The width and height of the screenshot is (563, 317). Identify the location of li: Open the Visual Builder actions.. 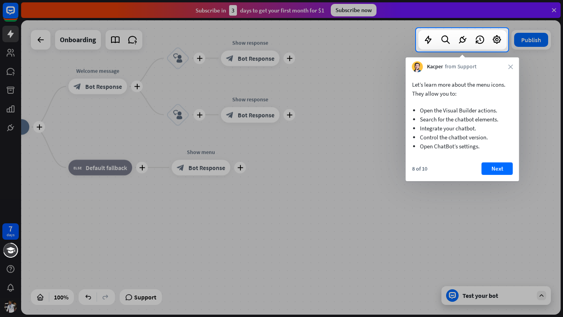
(462, 110).